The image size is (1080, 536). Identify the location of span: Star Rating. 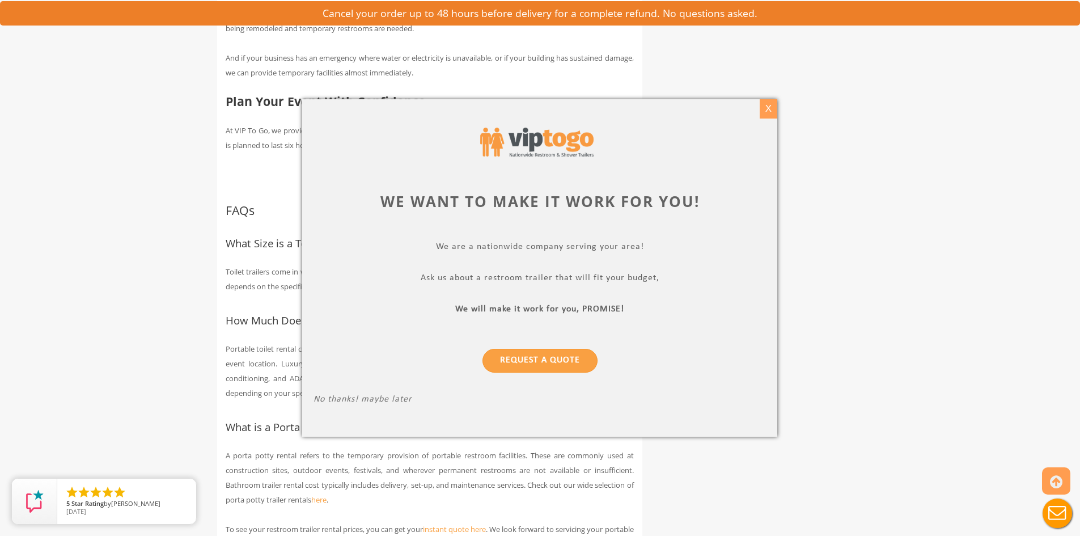
(87, 503).